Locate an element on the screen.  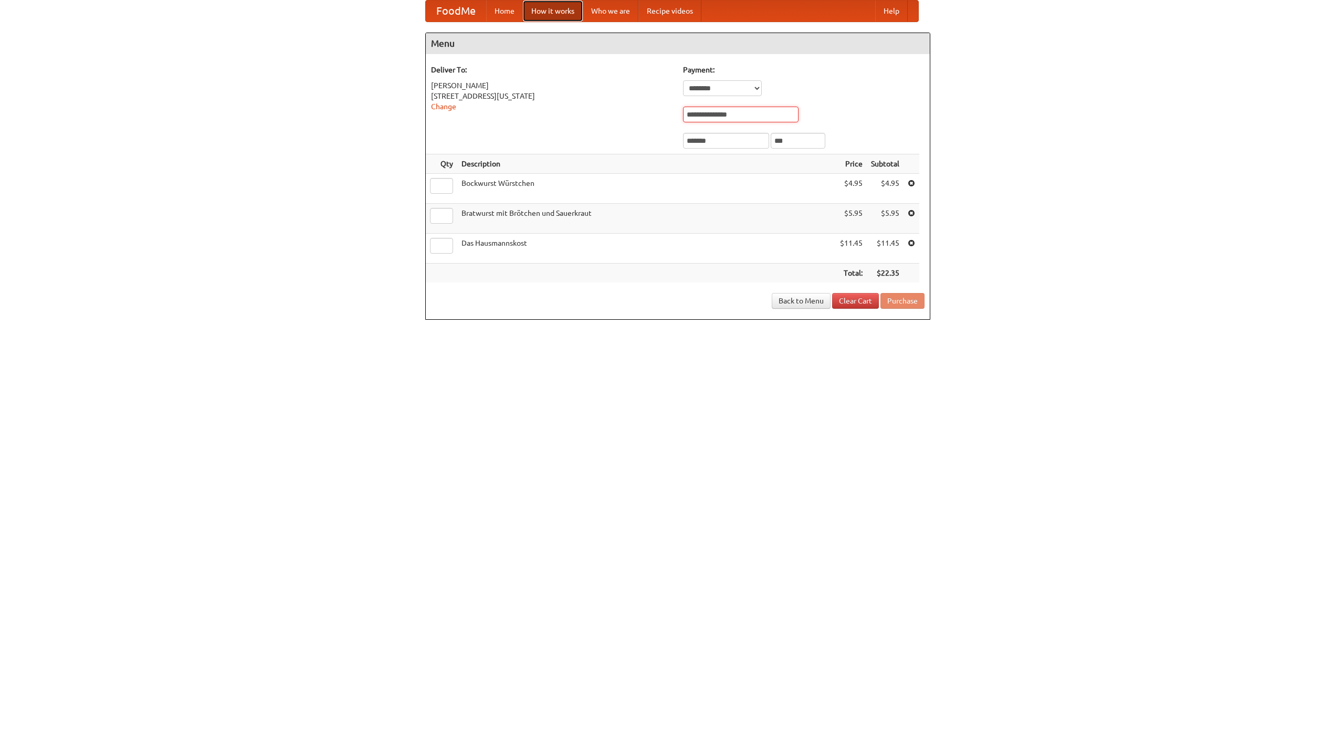
td: Bockwurst Würstchen is located at coordinates (646, 188).